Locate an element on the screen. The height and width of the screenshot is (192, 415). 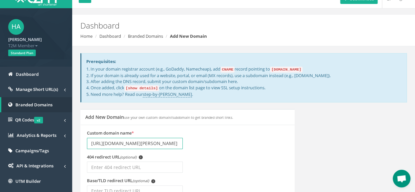
span: T2M Member is located at coordinates (36, 46).